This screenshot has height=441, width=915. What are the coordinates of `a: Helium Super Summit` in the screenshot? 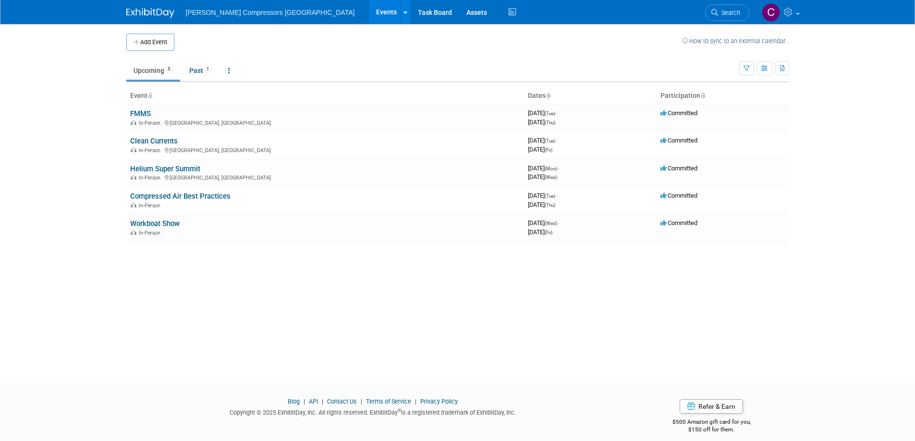 It's located at (165, 169).